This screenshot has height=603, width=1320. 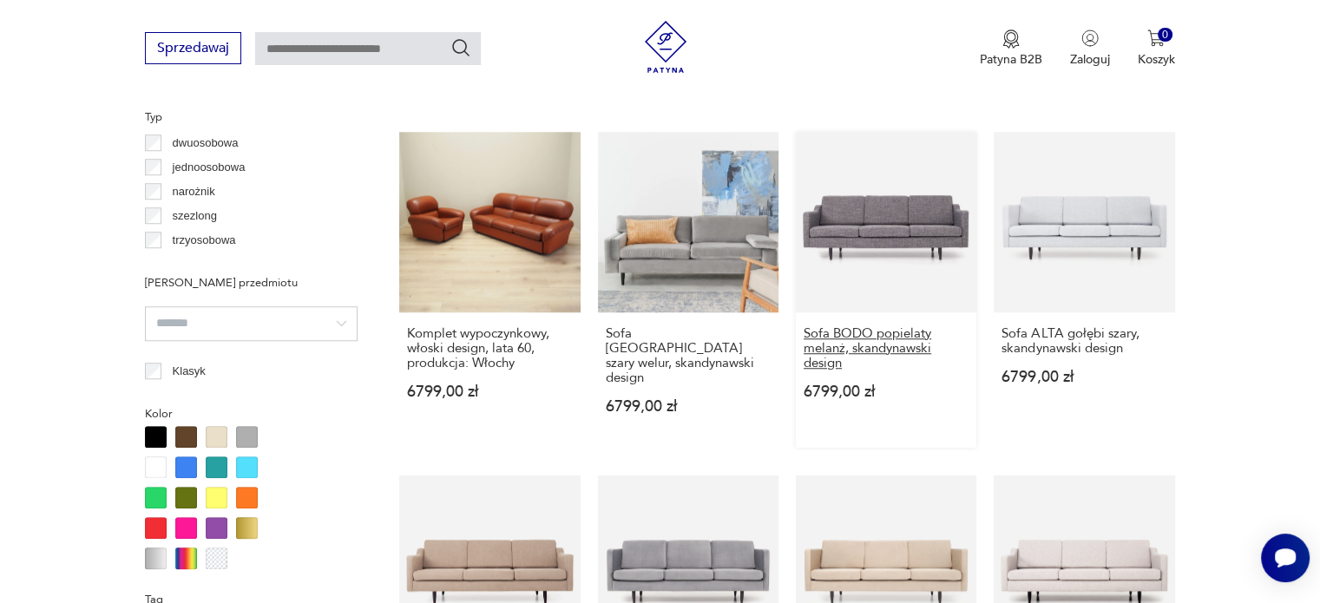 I want to click on img: Ikona koszyka, so click(x=1156, y=38).